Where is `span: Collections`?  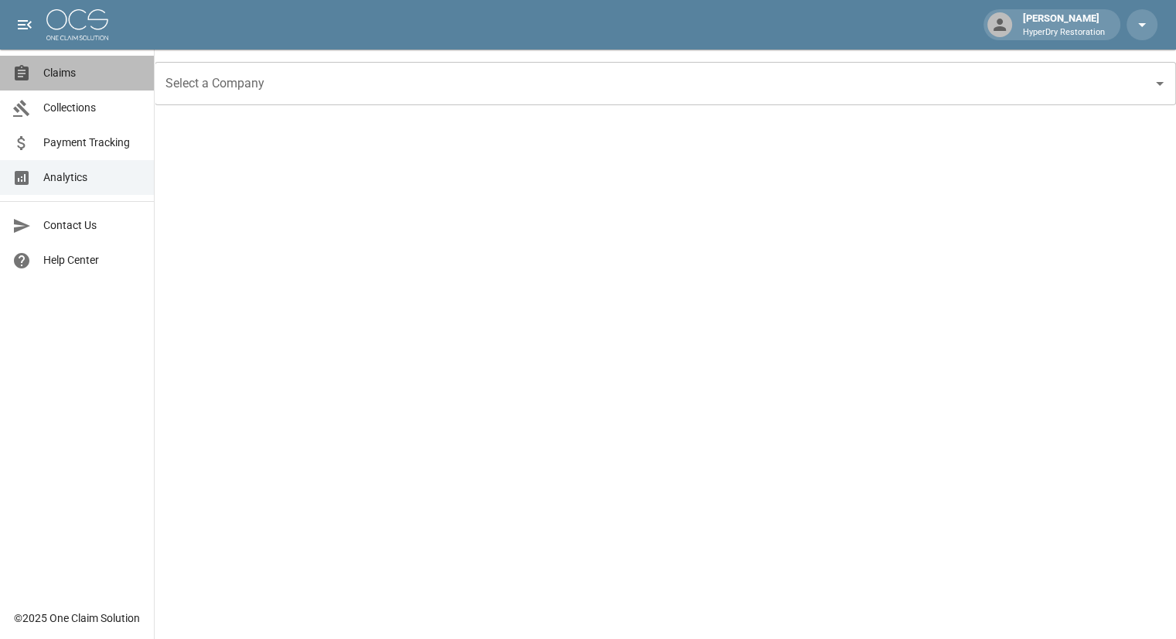
span: Collections is located at coordinates (92, 107).